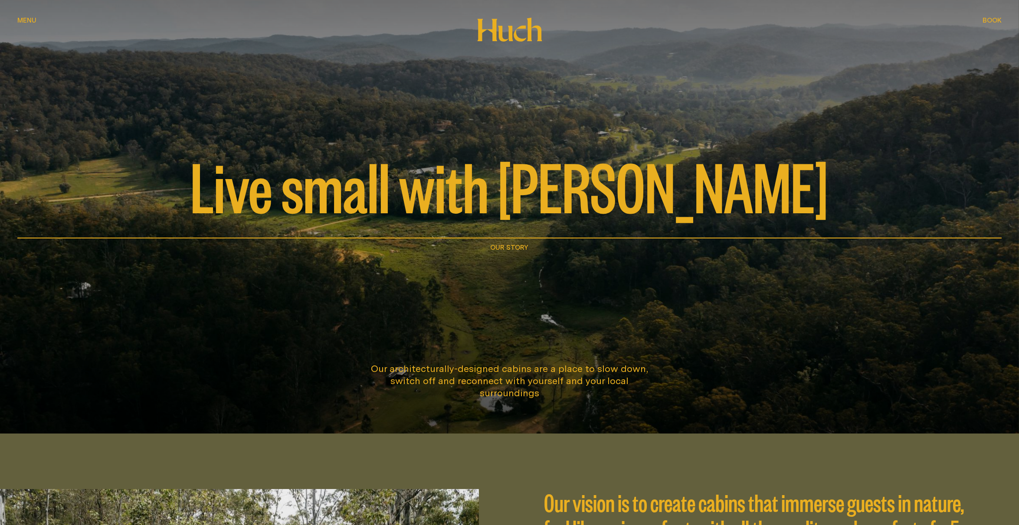 This screenshot has height=525, width=1019. I want to click on span: Book, so click(992, 20).